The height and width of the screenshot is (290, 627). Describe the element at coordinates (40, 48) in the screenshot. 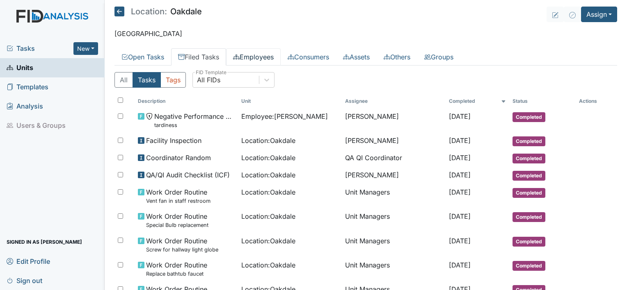

I see `a: Tasks` at that location.